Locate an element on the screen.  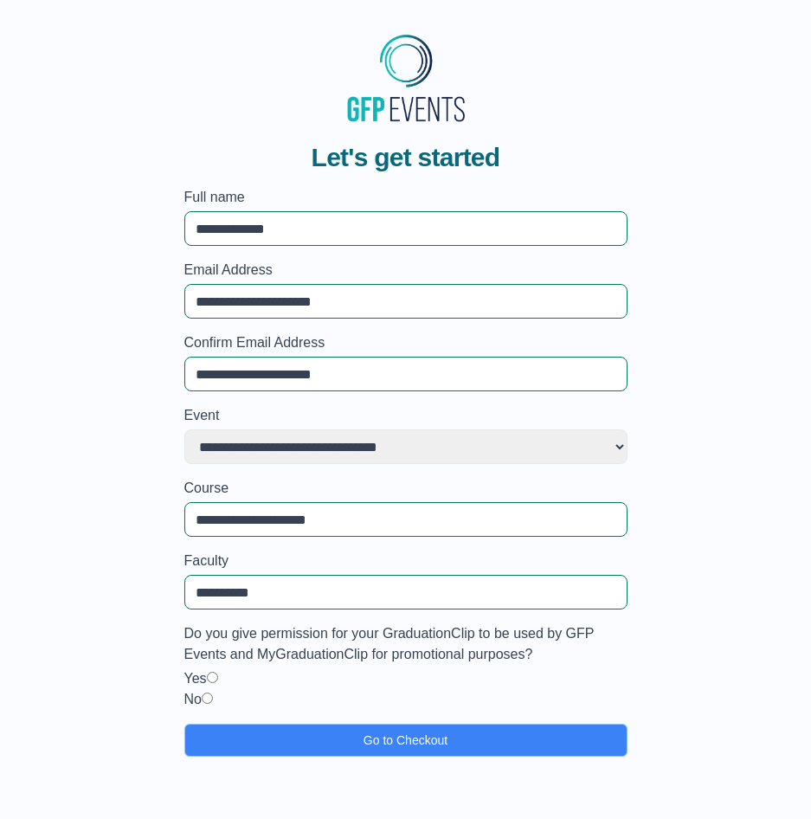
label: Course is located at coordinates (406, 488).